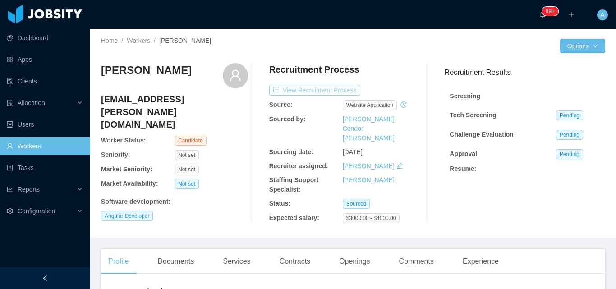 The image size is (616, 289). What do you see at coordinates (236, 262) in the screenshot?
I see `div: Services` at bounding box center [236, 262].